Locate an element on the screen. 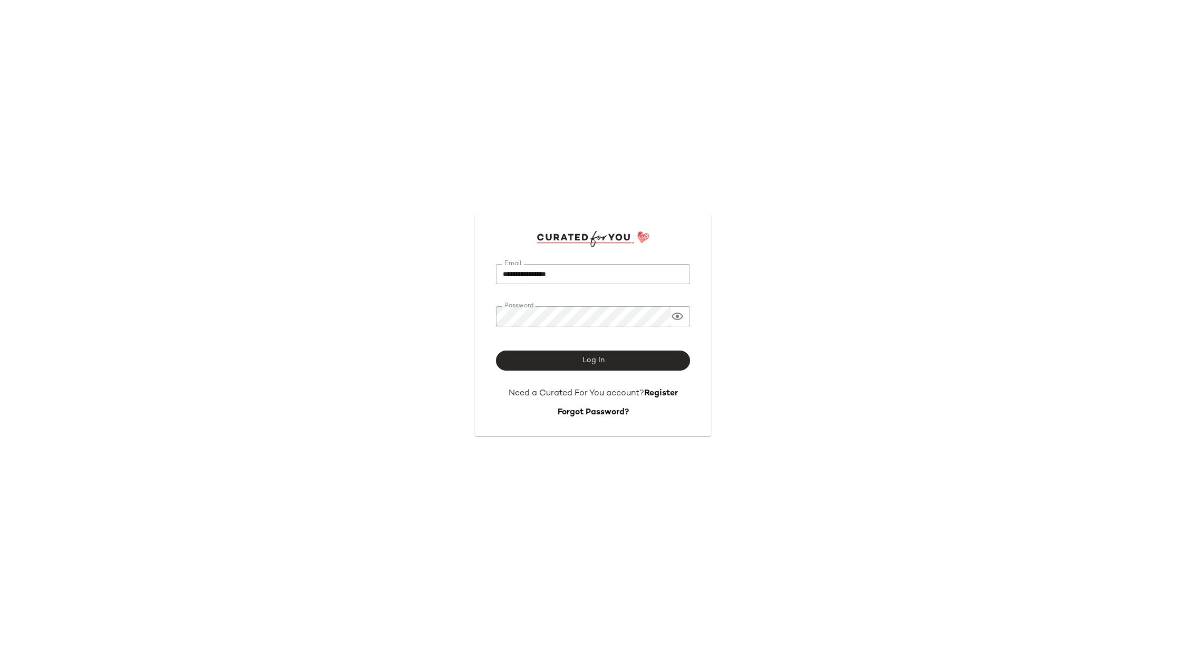 This screenshot has width=1186, height=650. button: Log In is located at coordinates (593, 361).